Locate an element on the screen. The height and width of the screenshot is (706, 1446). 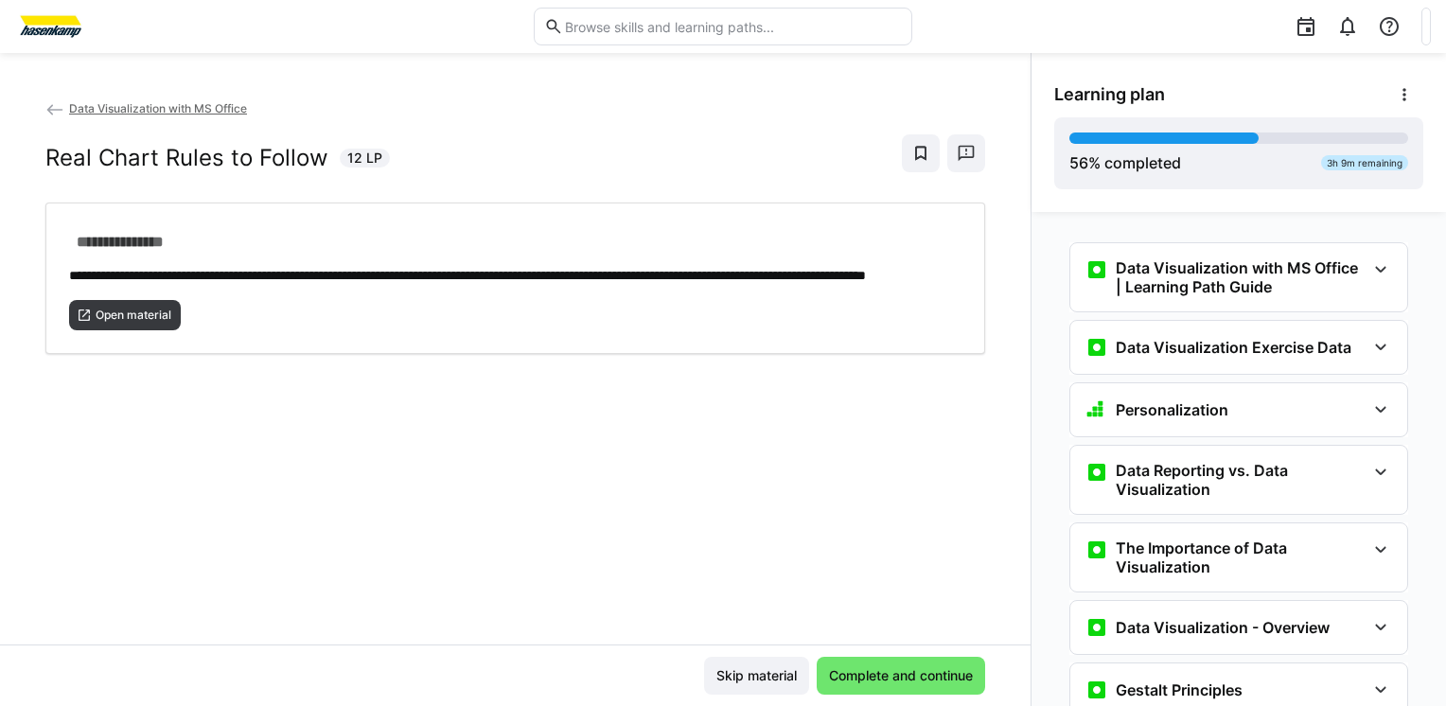
div: 3h 9m remaining is located at coordinates (1365, 163).